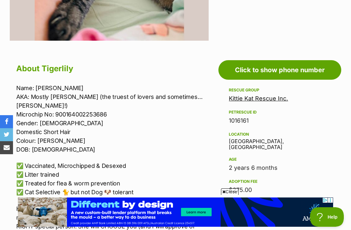 This screenshot has height=230, width=351. Describe the element at coordinates (280, 182) in the screenshot. I see `div: Adoption fee` at that location.